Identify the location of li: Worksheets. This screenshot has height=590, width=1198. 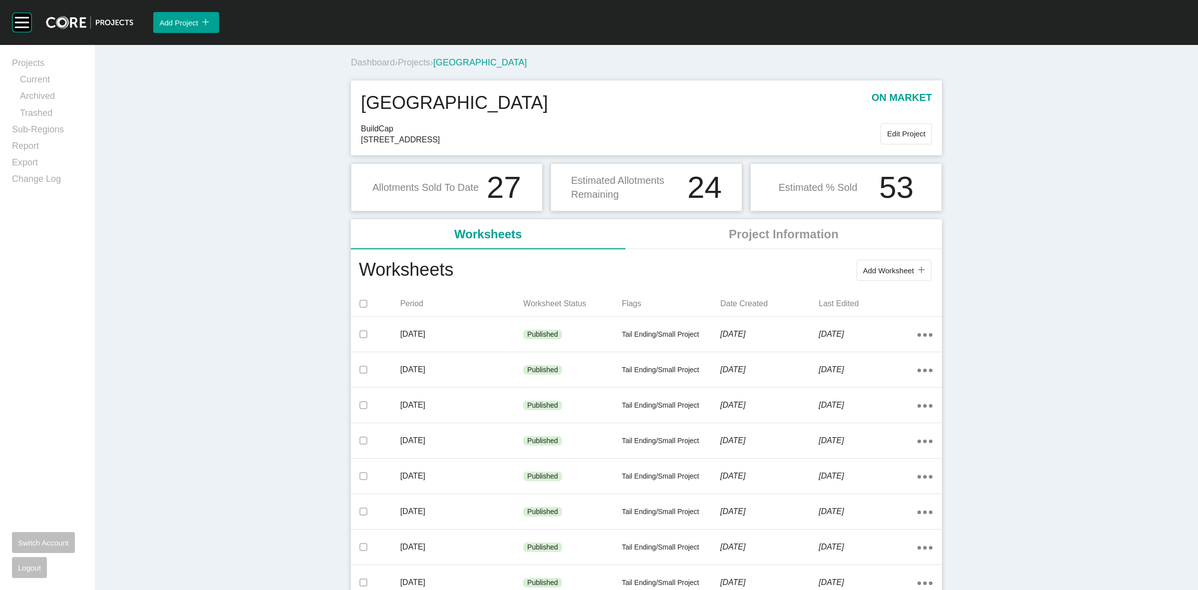
(488, 234).